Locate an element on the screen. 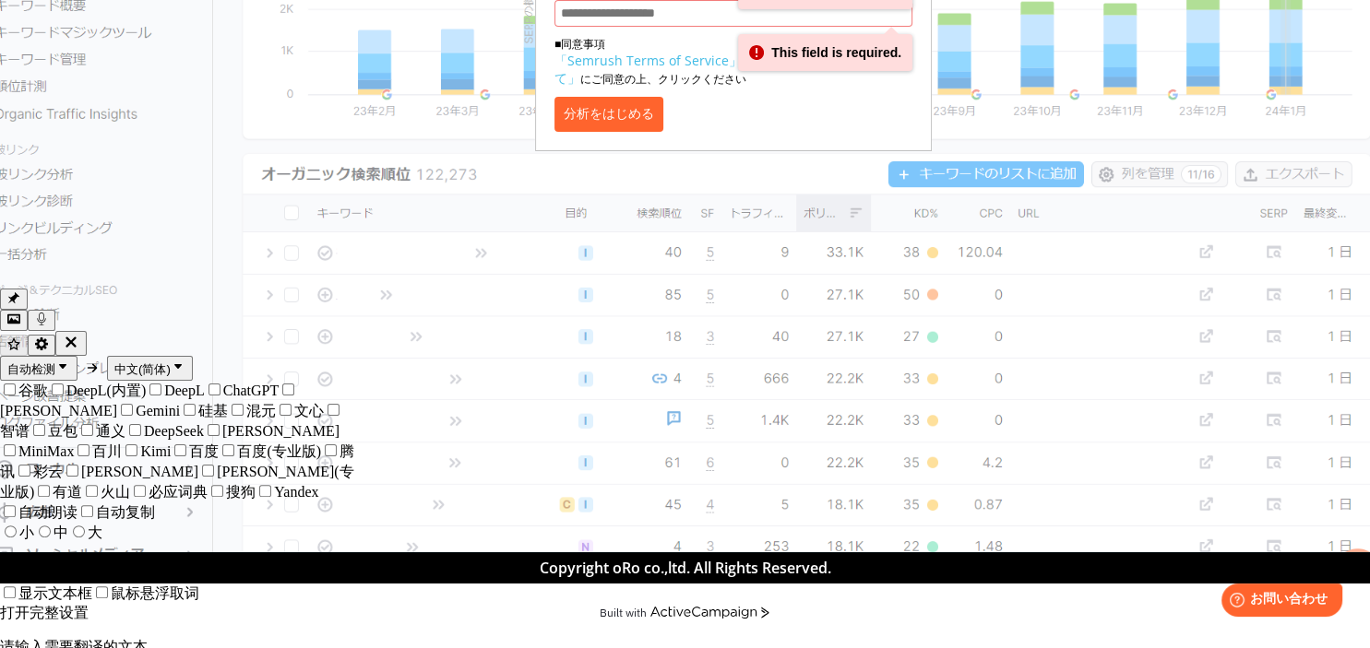  button: 分析をはじめる is located at coordinates (609, 114).